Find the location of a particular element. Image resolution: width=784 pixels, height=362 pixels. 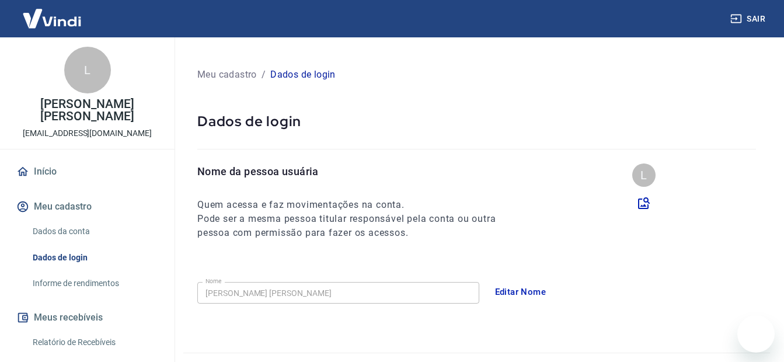

p: Nome da pessoa usuária is located at coordinates (357, 171).